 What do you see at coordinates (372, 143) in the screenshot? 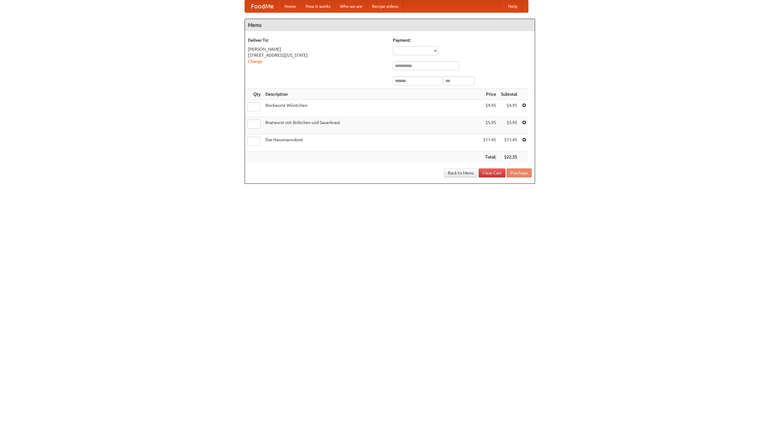
I see `td: Das Hausmannskost` at bounding box center [372, 143].